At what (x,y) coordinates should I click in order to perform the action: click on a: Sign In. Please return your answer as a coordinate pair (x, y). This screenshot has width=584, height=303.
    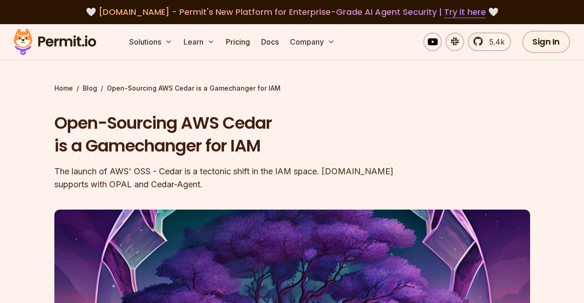
    Looking at the image, I should click on (546, 42).